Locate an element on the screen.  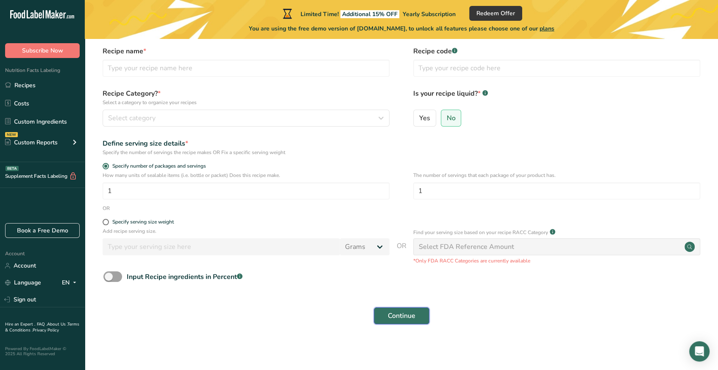
div: Select FDA Reference Amount is located at coordinates (466, 247).